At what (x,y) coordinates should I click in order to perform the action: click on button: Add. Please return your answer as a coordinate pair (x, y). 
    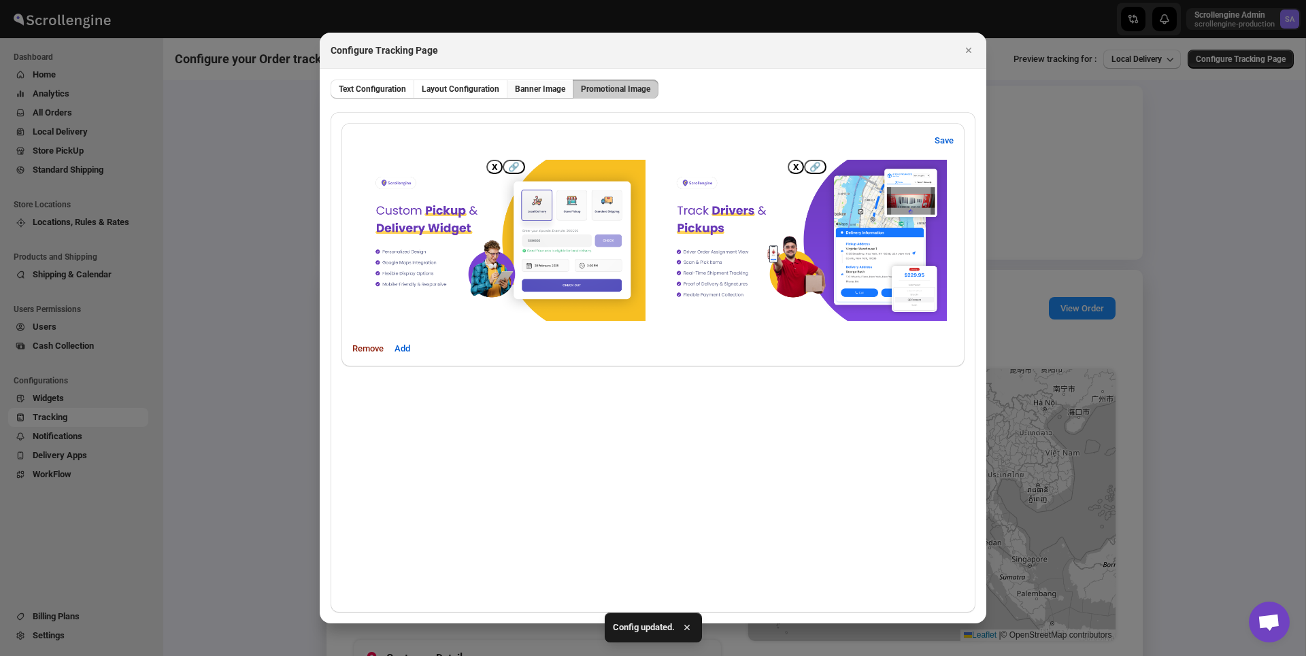
    Looking at the image, I should click on (402, 349).